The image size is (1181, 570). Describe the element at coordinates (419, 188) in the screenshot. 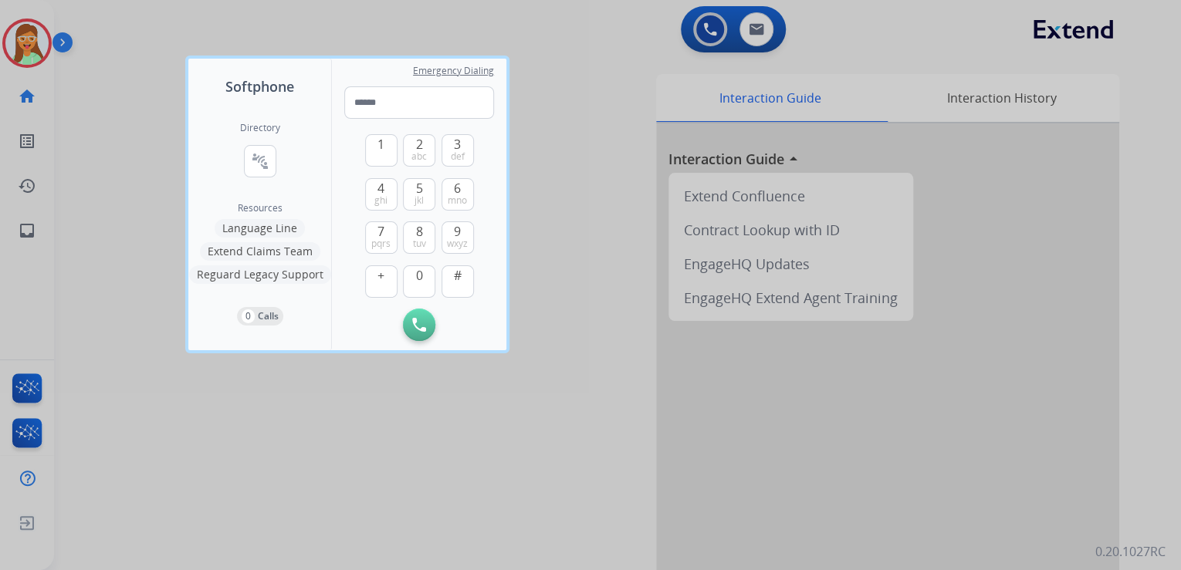

I see `span: 5` at that location.